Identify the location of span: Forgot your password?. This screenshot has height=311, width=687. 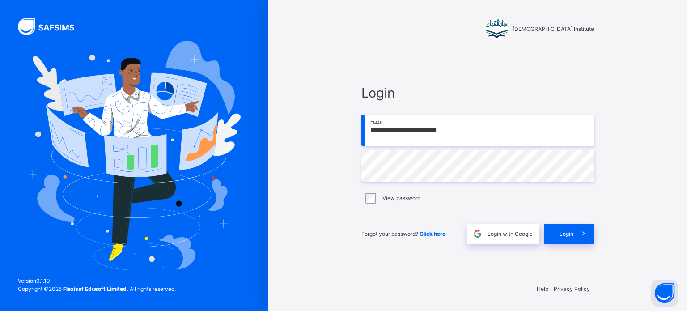
(403, 233).